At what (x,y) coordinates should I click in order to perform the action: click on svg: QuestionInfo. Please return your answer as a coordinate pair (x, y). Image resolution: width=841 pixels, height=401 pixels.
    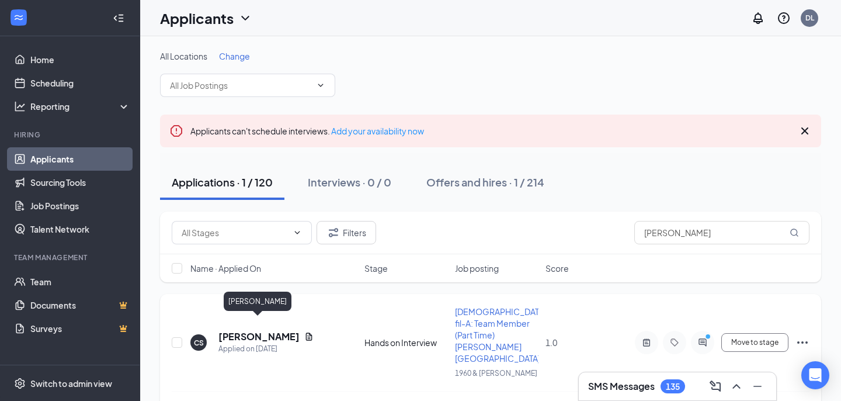
    Looking at the image, I should click on (784, 18).